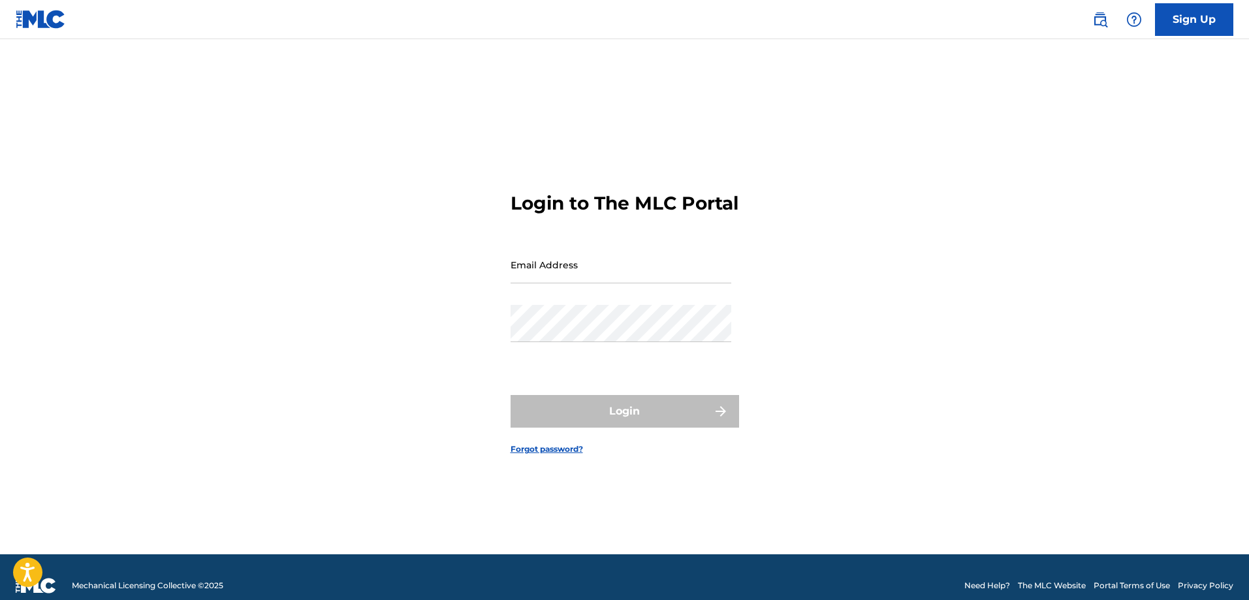  I want to click on span: Mechanical Licensing Collective © 2025, so click(148, 586).